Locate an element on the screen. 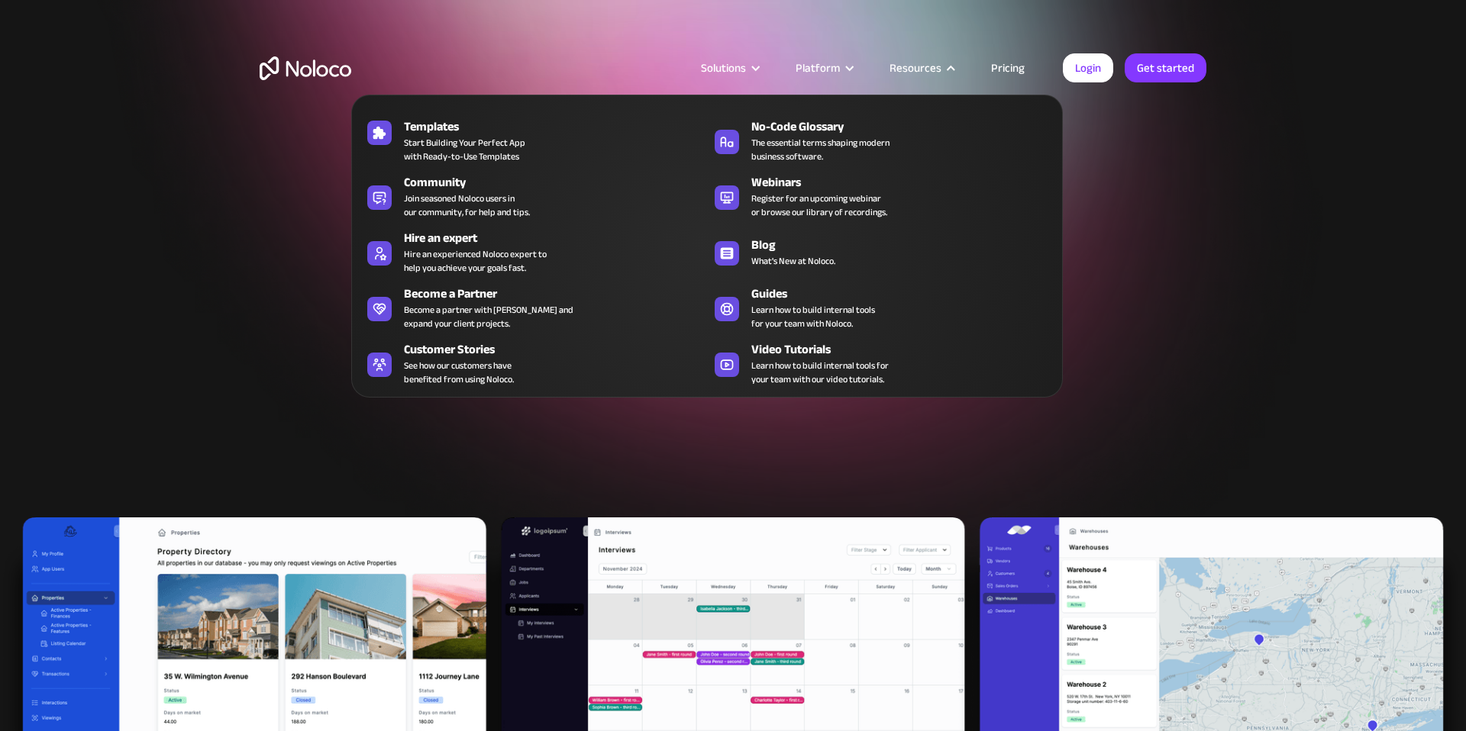 This screenshot has height=731, width=1466. span: Register for an upcoming webinar or browse our library of recordings. is located at coordinates (819, 205).